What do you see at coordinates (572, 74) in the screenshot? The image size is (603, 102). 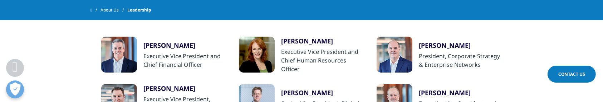 I see `span: Contact Us` at bounding box center [572, 74].